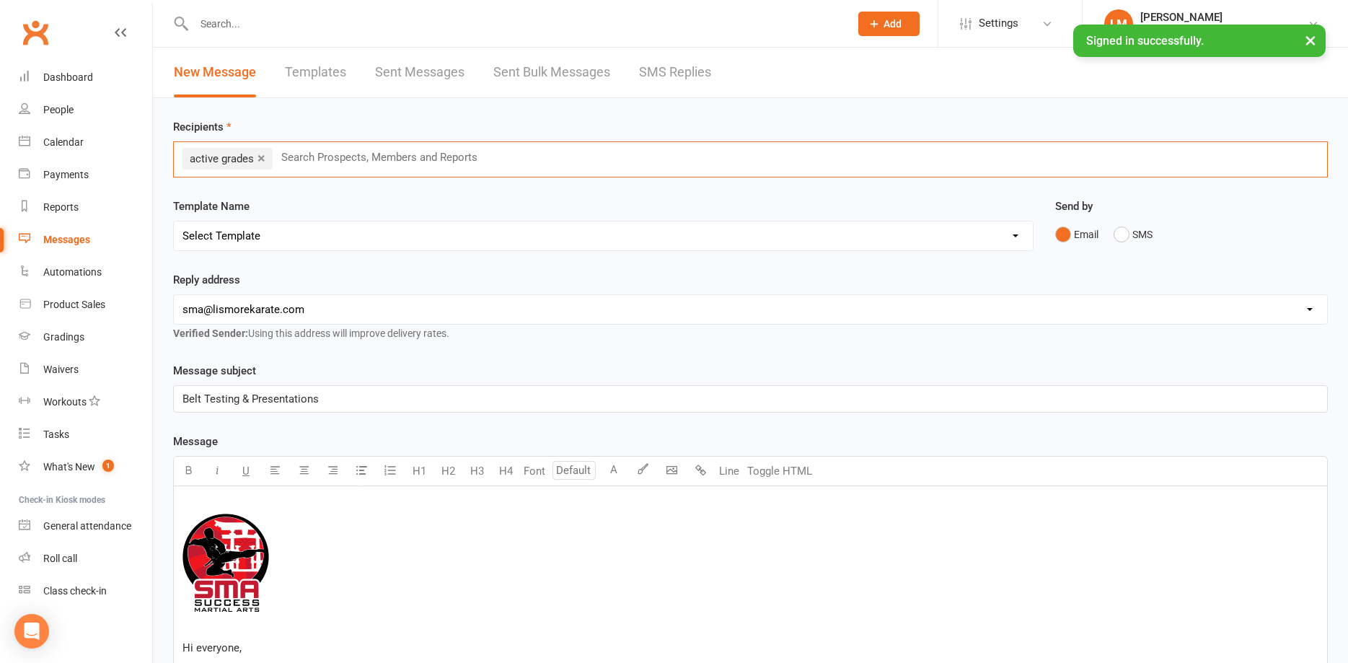  Describe the element at coordinates (85, 142) in the screenshot. I see `a: Calendar` at that location.